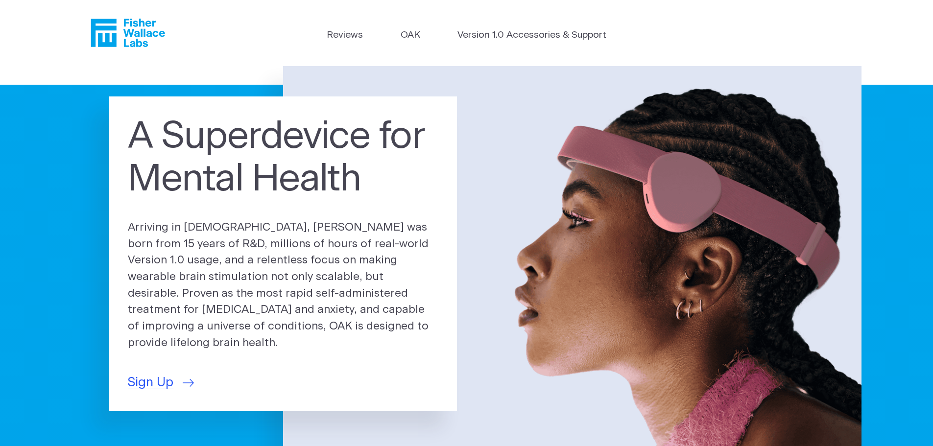 This screenshot has width=933, height=446. What do you see at coordinates (161, 382) in the screenshot?
I see `a: Sign Up` at bounding box center [161, 382].